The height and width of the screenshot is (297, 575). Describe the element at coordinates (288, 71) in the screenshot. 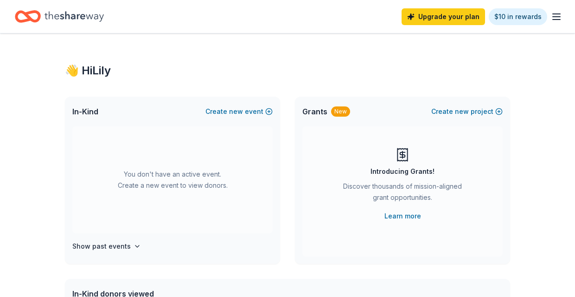

I see `div: 👋 Hi Lily` at that location.